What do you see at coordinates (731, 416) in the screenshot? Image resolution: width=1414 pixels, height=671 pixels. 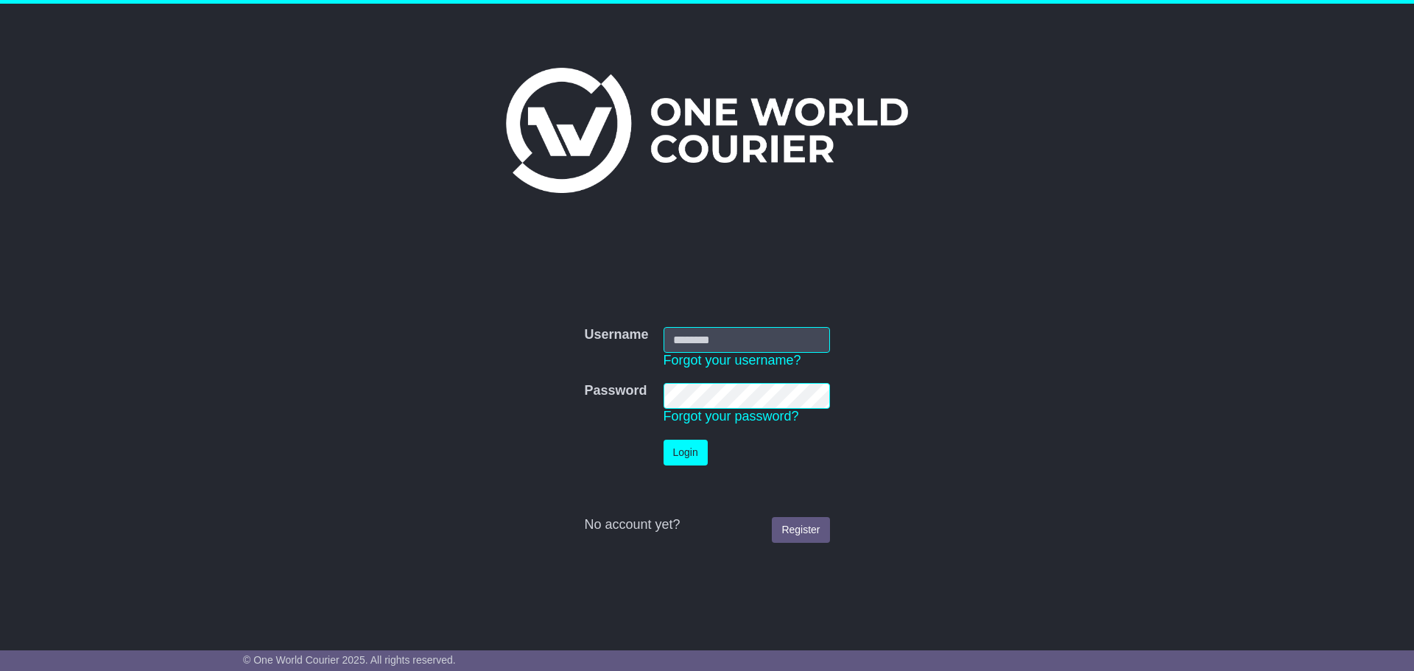 I see `a: Forgot your password?` at bounding box center [731, 416].